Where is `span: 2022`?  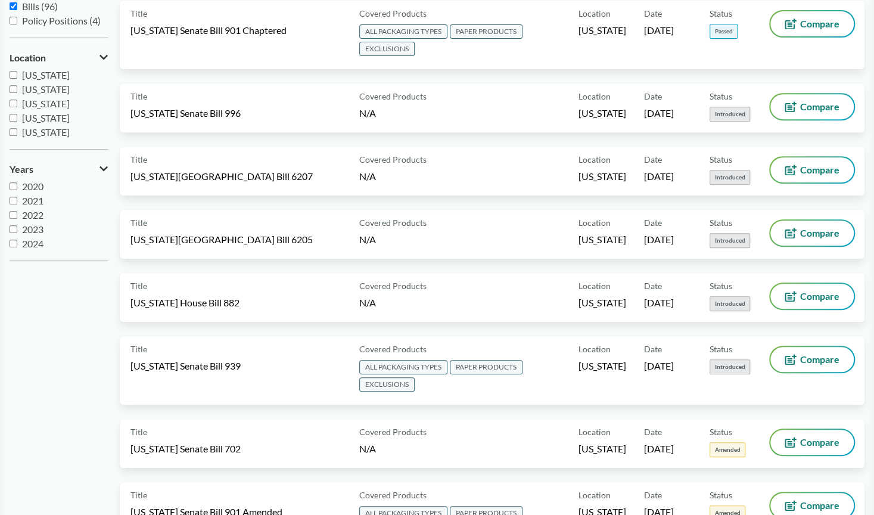
span: 2022 is located at coordinates (33, 214).